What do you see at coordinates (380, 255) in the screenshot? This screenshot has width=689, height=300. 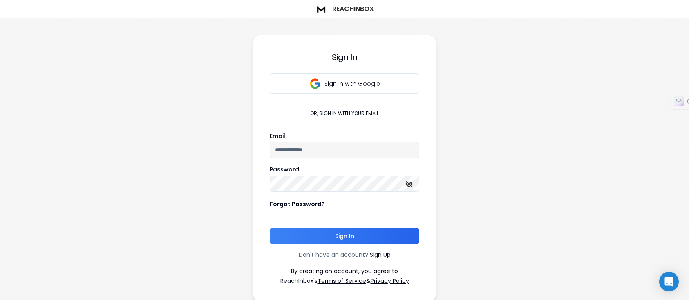 I see `a: Sign Up` at bounding box center [380, 255].